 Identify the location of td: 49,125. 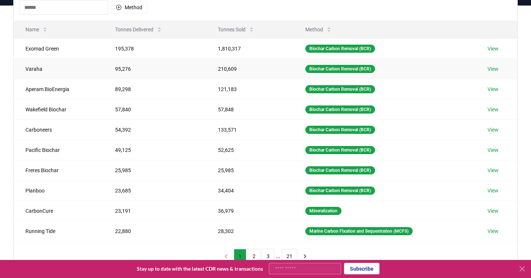
(155, 150).